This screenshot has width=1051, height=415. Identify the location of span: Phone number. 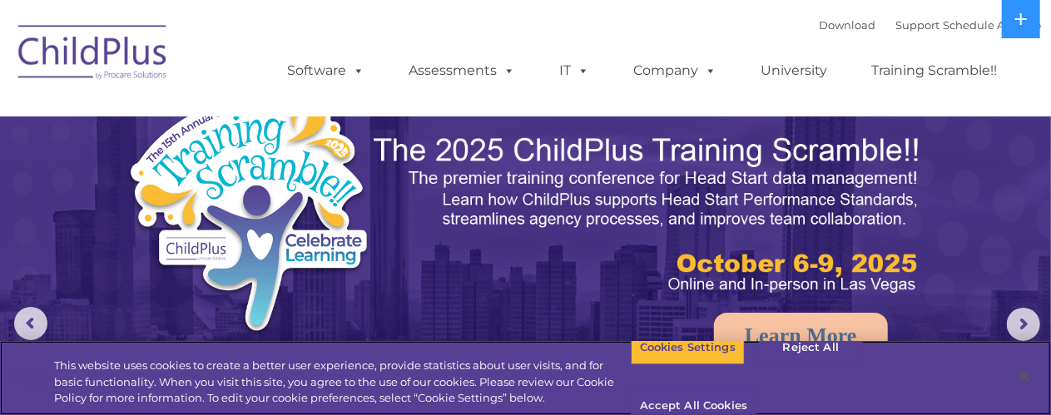
(266, 184).